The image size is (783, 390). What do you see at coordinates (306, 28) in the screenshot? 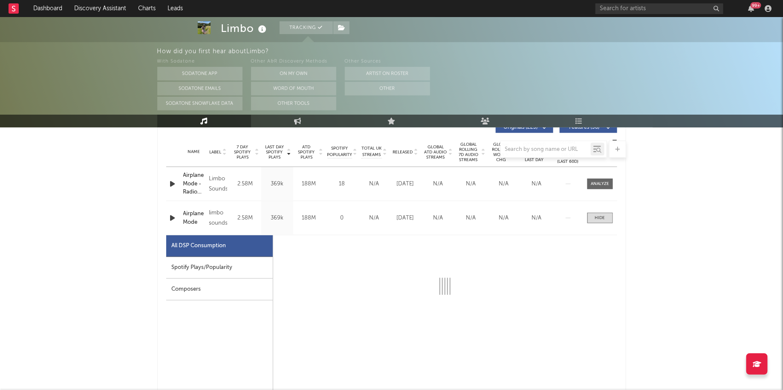
I see `button: Tracking` at bounding box center [306, 28].